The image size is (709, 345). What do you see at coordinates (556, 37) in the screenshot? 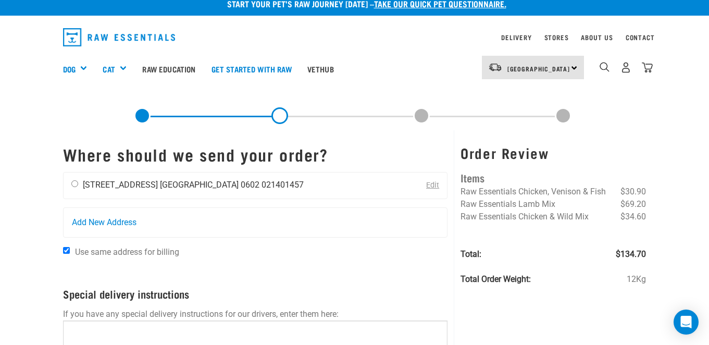
I see `a: Stores` at bounding box center [556, 37].